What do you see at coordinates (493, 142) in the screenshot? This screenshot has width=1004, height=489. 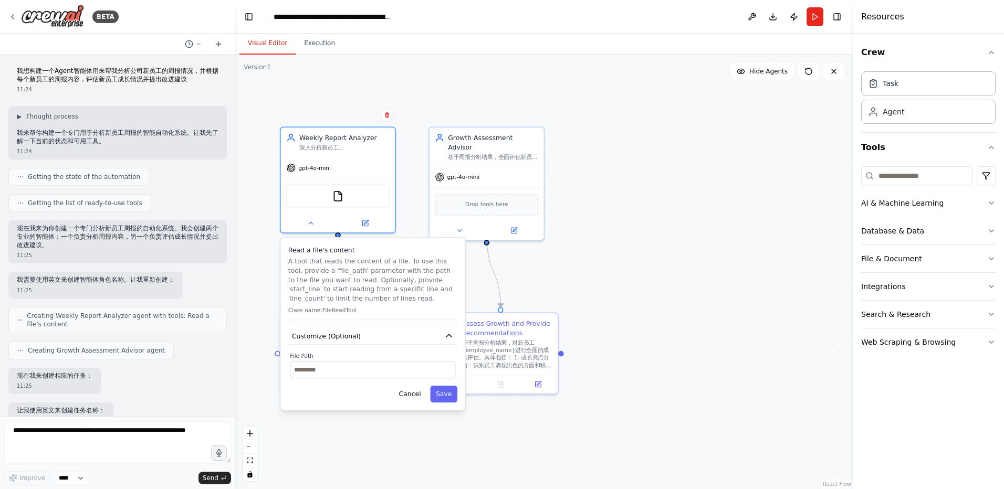 I see `div: Growth Assessment Advisor` at bounding box center [493, 142].